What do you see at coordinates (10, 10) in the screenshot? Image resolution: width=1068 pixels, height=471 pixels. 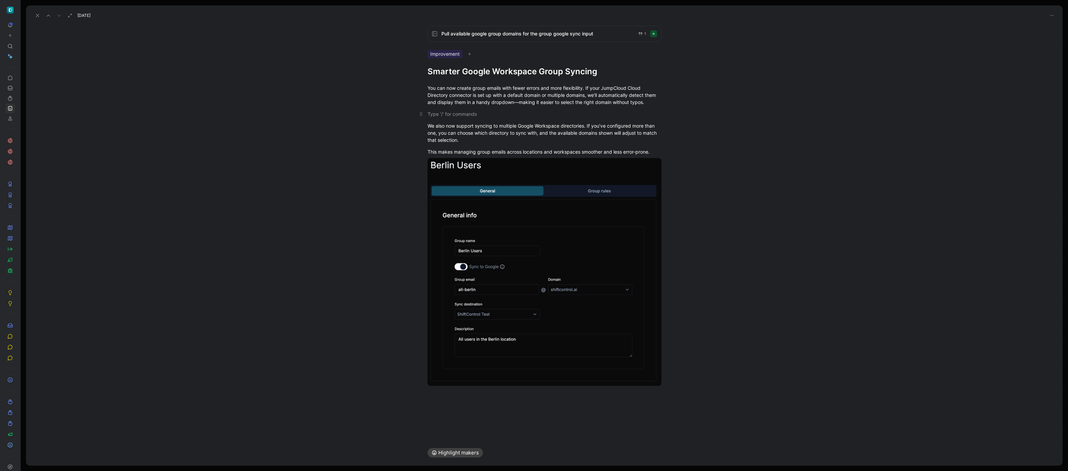 I see `img: ShiftControl` at bounding box center [10, 10].